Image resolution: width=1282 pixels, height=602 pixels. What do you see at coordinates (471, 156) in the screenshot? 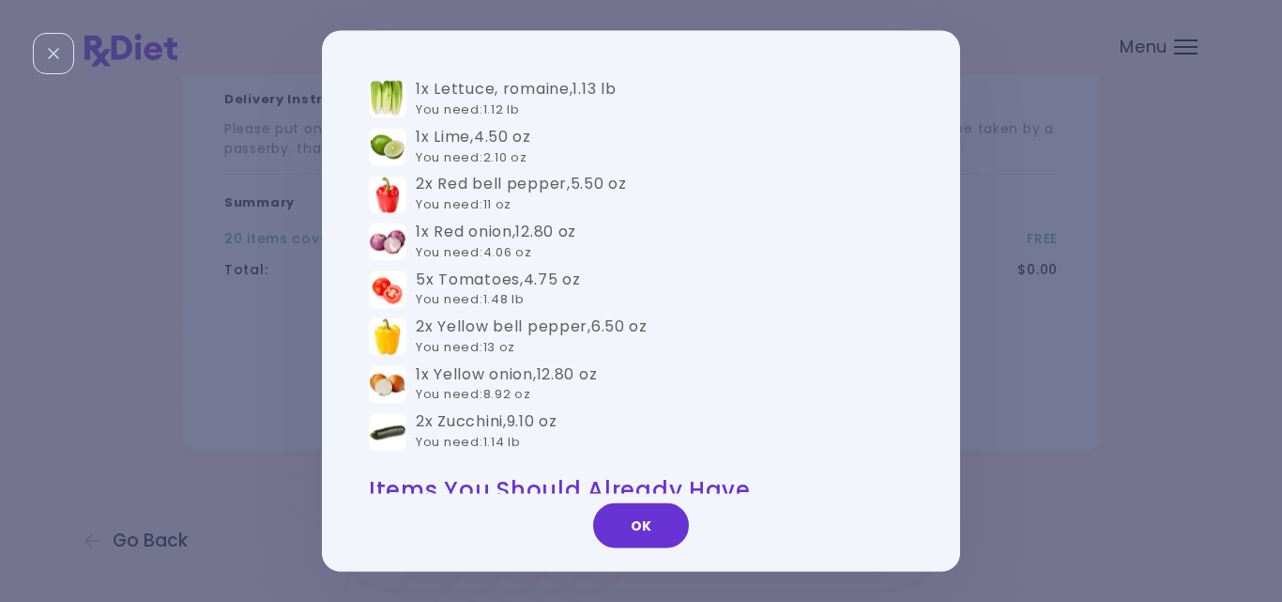
I see `span: You need : 2.10 oz` at bounding box center [471, 156].